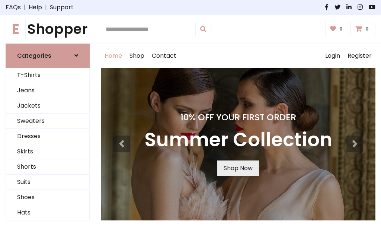 The image size is (381, 245). I want to click on a: Jeans, so click(48, 90).